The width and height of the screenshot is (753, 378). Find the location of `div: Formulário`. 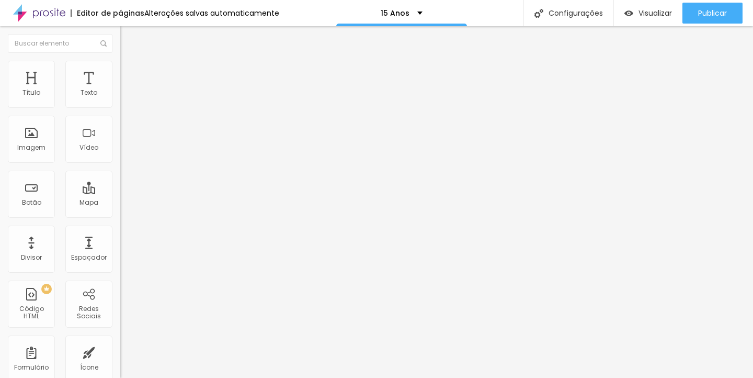

div: Formulário is located at coordinates (31, 367).